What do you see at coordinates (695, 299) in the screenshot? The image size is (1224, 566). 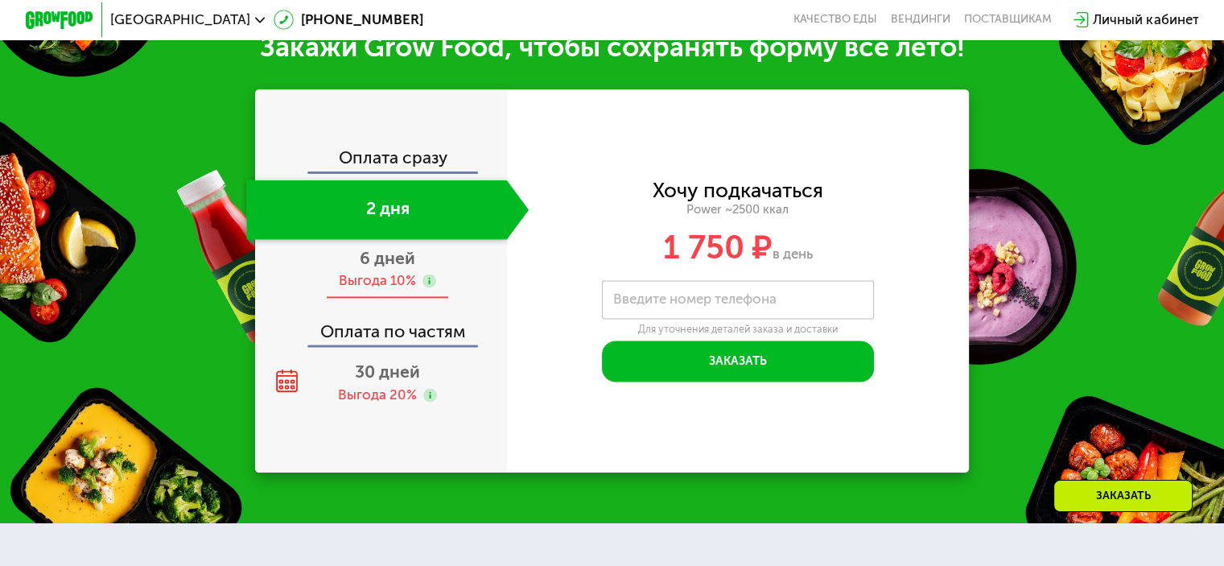 I see `label: Введите номер телефона` at bounding box center [695, 299].